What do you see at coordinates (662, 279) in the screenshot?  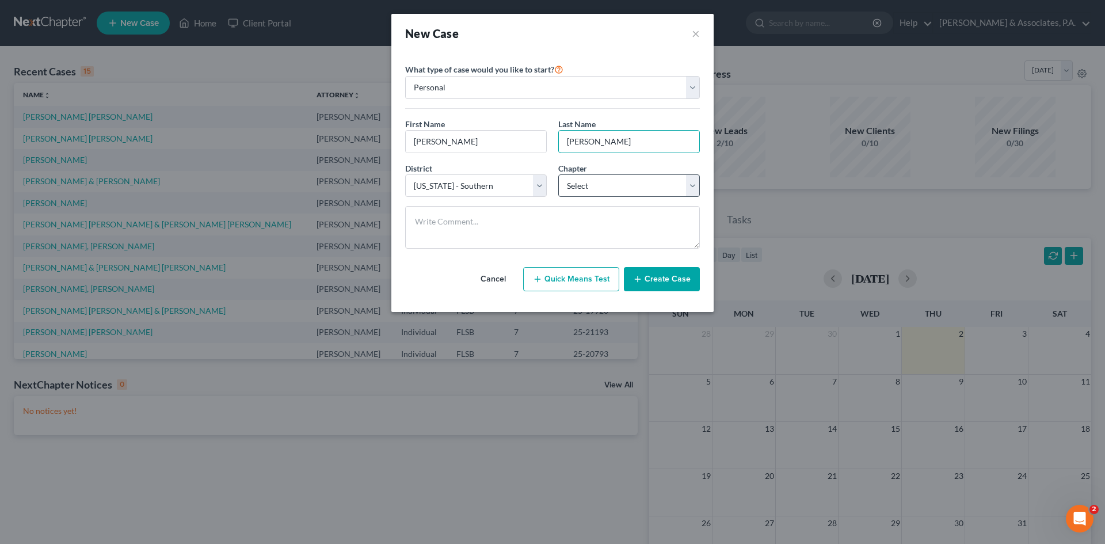 I see `button: Create Case` at bounding box center [662, 279].